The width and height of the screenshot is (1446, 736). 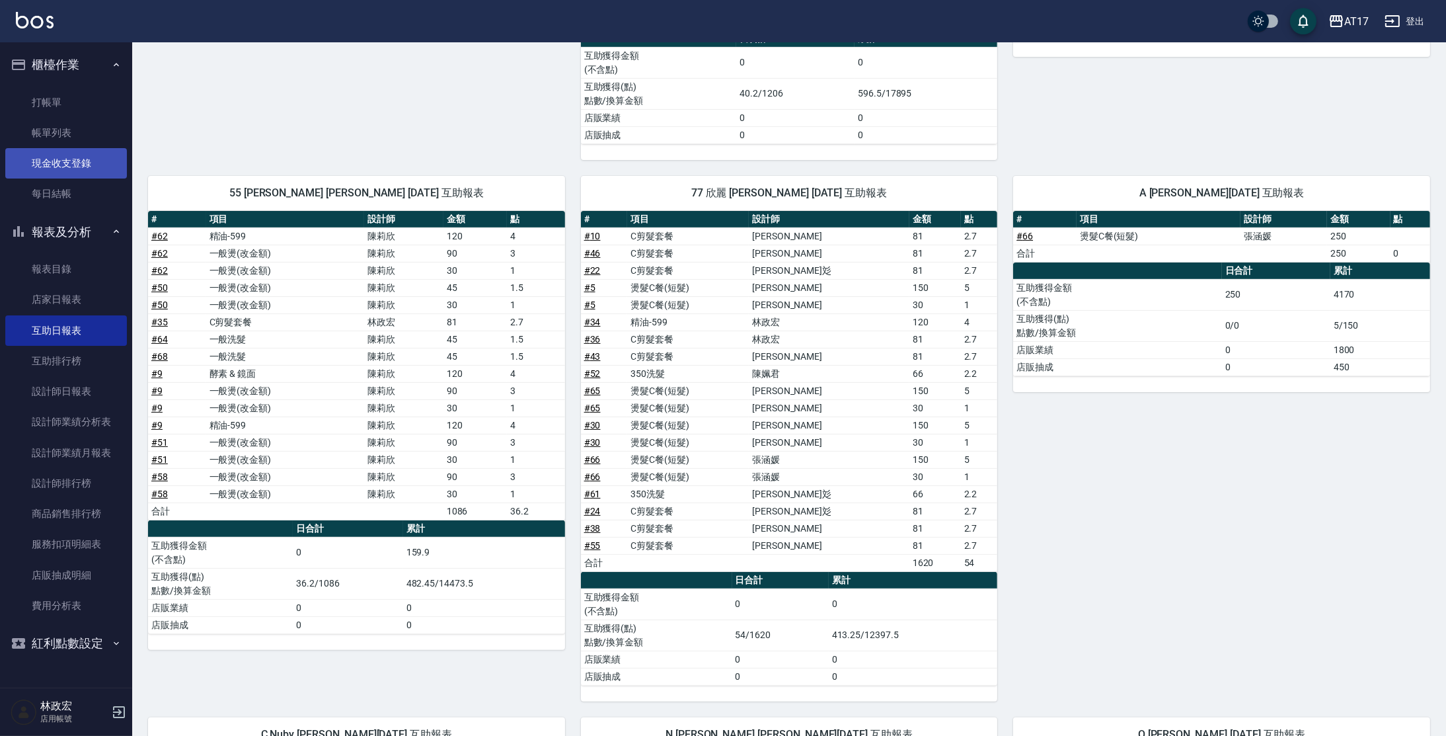 I want to click on a: #9, so click(x=157, y=391).